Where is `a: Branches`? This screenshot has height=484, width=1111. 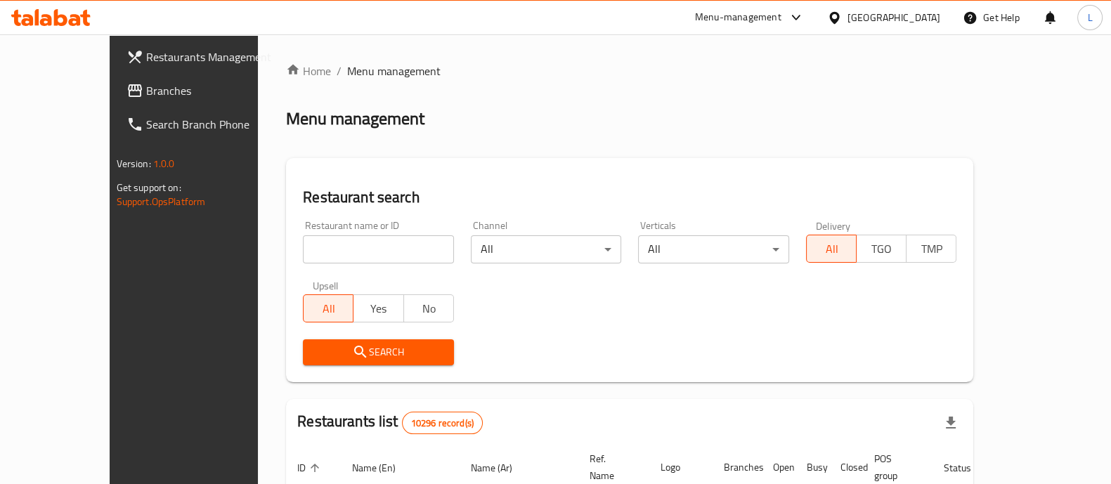 a: Branches is located at coordinates (205, 91).